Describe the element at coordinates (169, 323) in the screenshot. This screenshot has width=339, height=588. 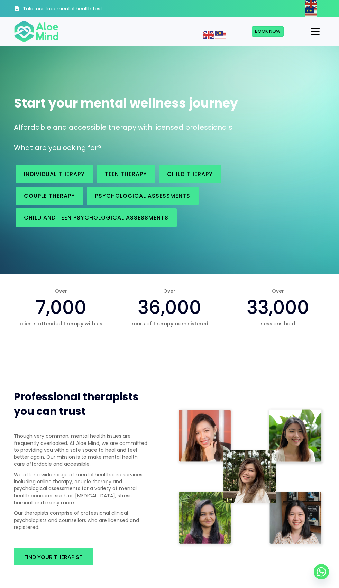
I see `span: hours of therapy administered` at that location.